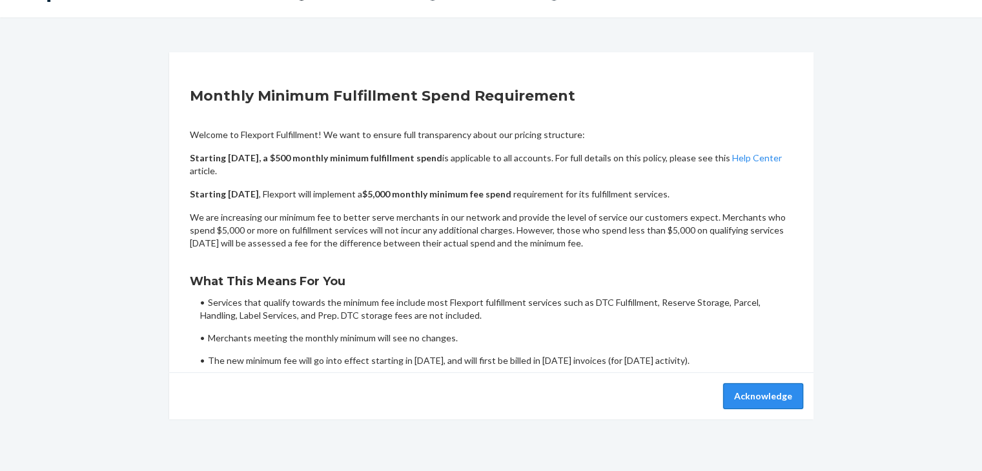  I want to click on p: We are increasing our minimum fee to better serve merchants in our network and provide the level ..., so click(491, 230).